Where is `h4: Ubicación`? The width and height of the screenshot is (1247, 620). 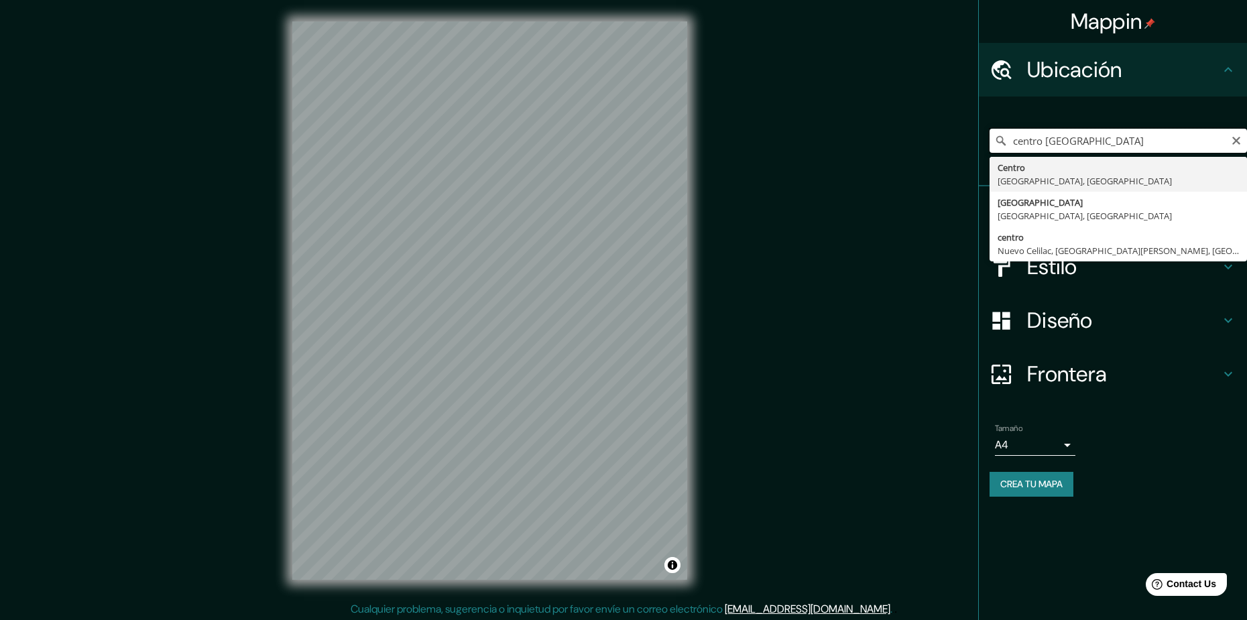
h4: Ubicación is located at coordinates (1123, 70).